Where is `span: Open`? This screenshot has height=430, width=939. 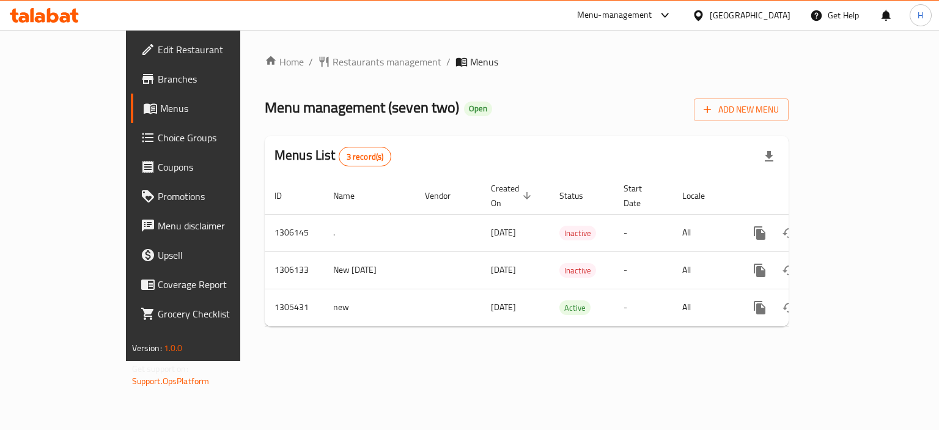 span: Open is located at coordinates (478, 108).